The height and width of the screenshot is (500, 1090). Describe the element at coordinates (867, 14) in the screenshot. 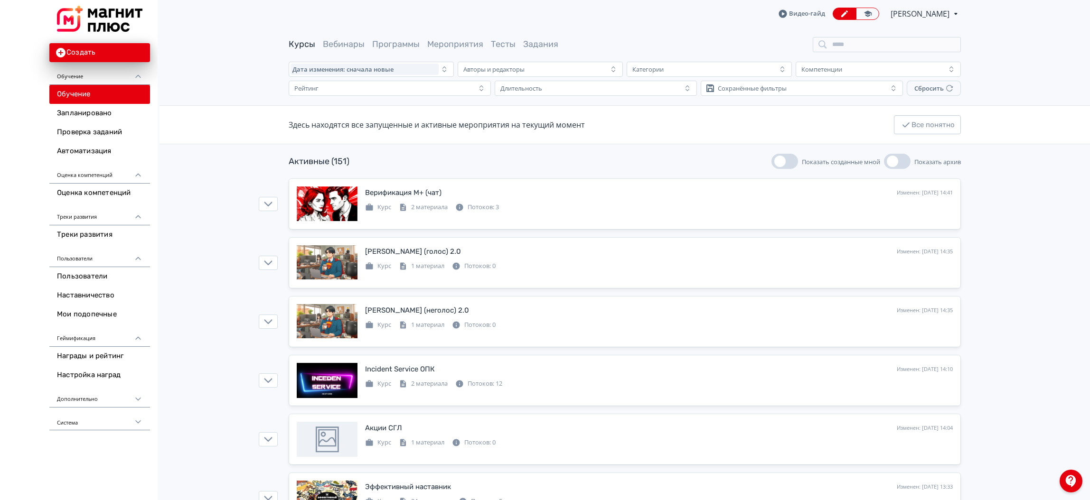

I see `a: Переключиться в режим ученика` at that location.